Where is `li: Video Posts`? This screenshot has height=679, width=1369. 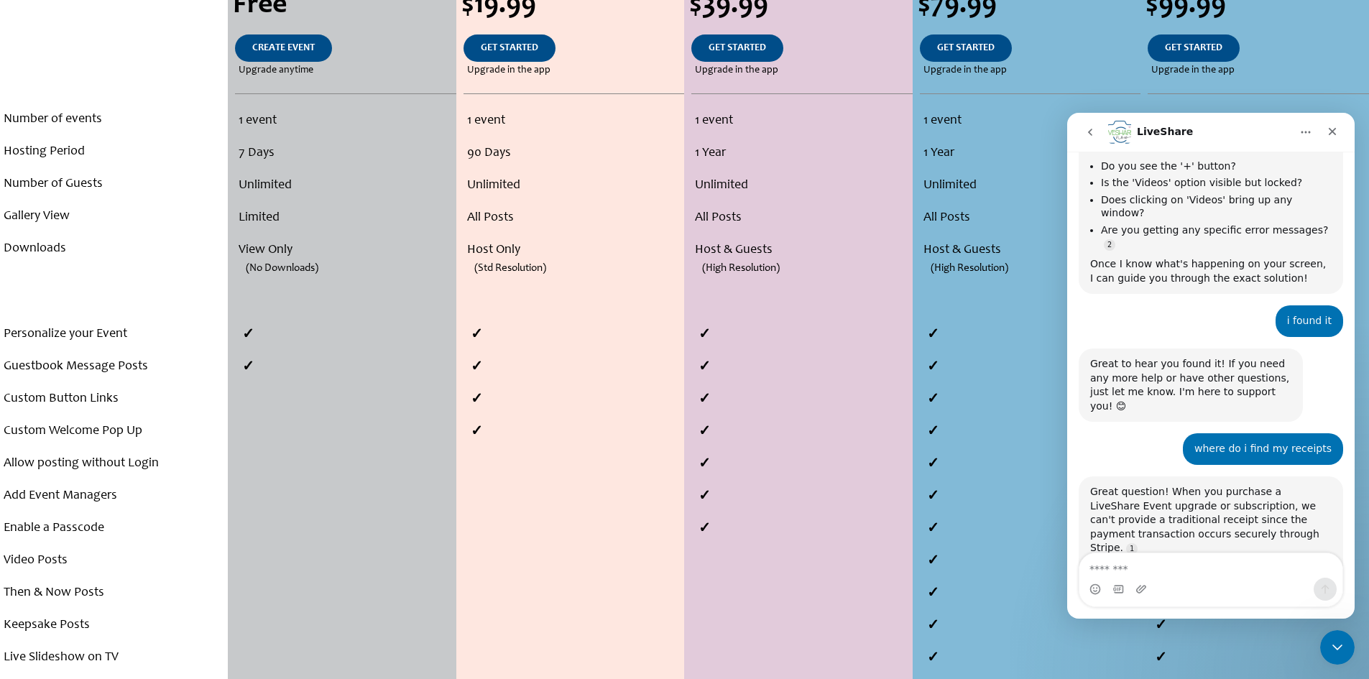 li: Video Posts is located at coordinates (114, 560).